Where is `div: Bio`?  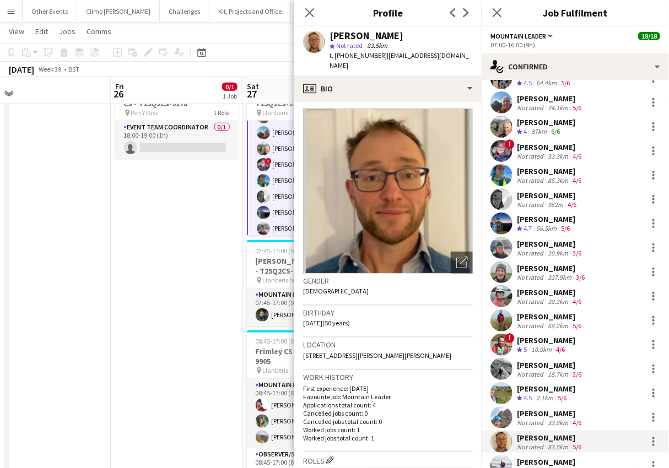 div: Bio is located at coordinates (388, 89).